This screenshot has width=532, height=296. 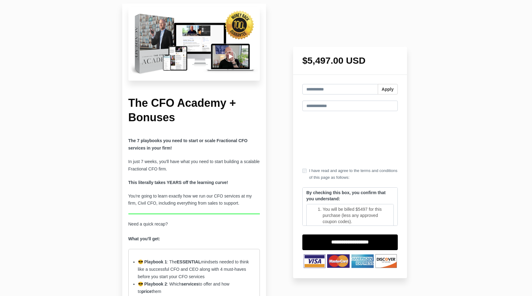 What do you see at coordinates (356, 216) in the screenshot?
I see `li: You will be billed $5497 for this purchase (less any approved coupon codes).` at bounding box center [356, 216].